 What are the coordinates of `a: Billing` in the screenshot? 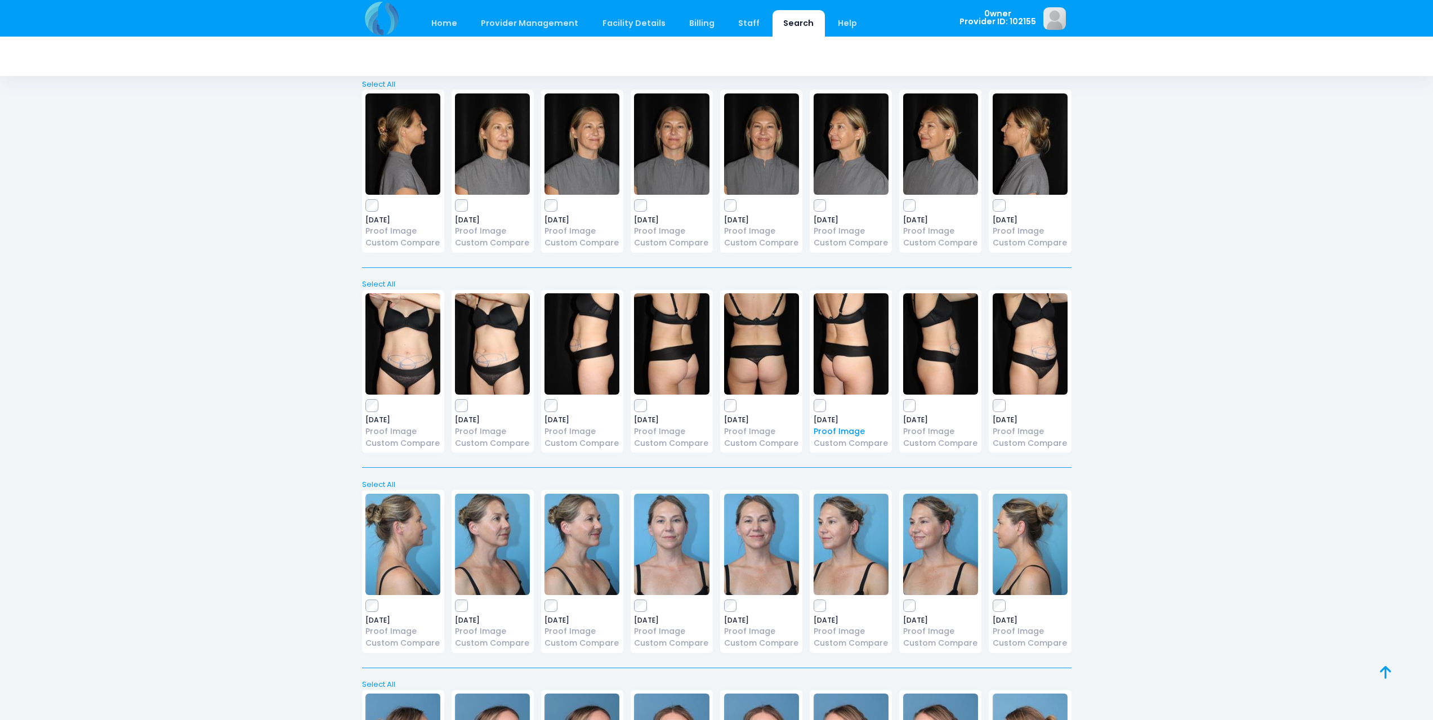 It's located at (702, 23).